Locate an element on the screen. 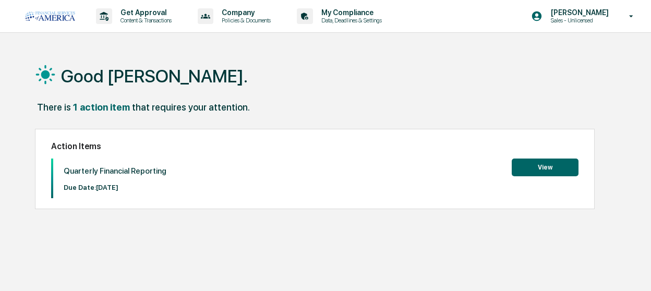 This screenshot has height=291, width=651. h2: Action Items is located at coordinates (314, 146).